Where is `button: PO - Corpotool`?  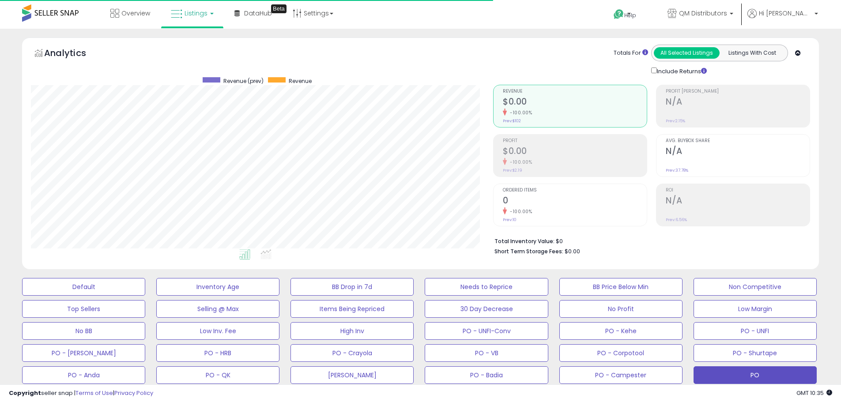 button: PO - Corpotool is located at coordinates (621, 353).